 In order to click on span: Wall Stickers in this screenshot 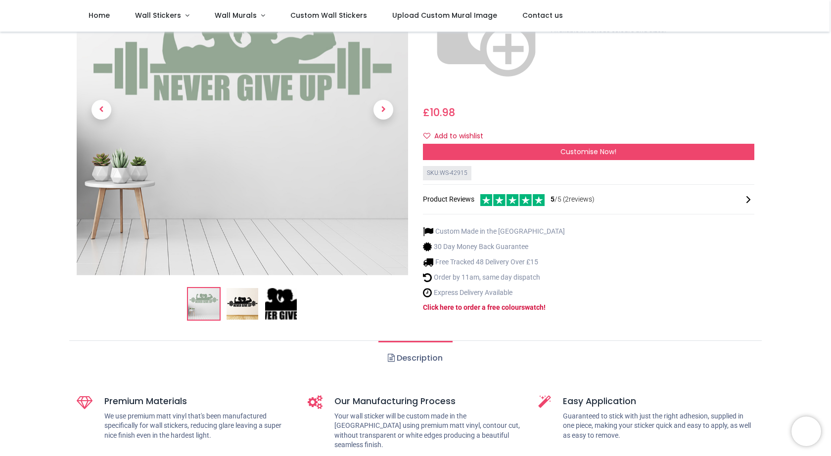, I will do `click(158, 15)`.